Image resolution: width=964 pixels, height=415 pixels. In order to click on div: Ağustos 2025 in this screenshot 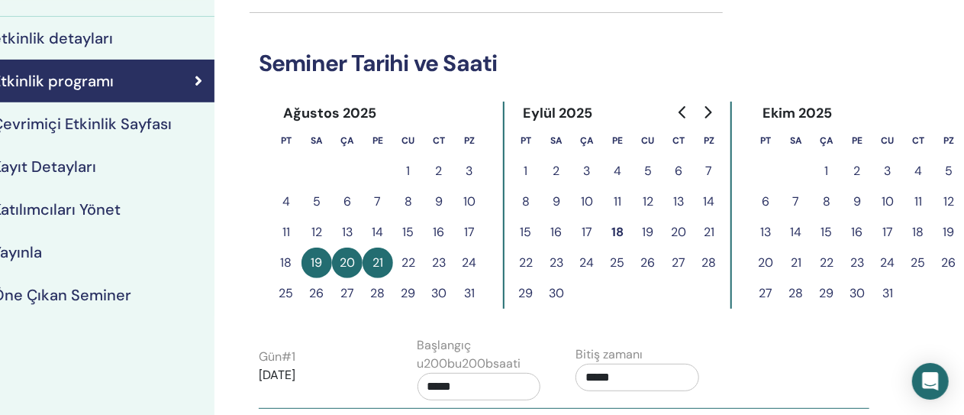, I will do `click(330, 113)`.